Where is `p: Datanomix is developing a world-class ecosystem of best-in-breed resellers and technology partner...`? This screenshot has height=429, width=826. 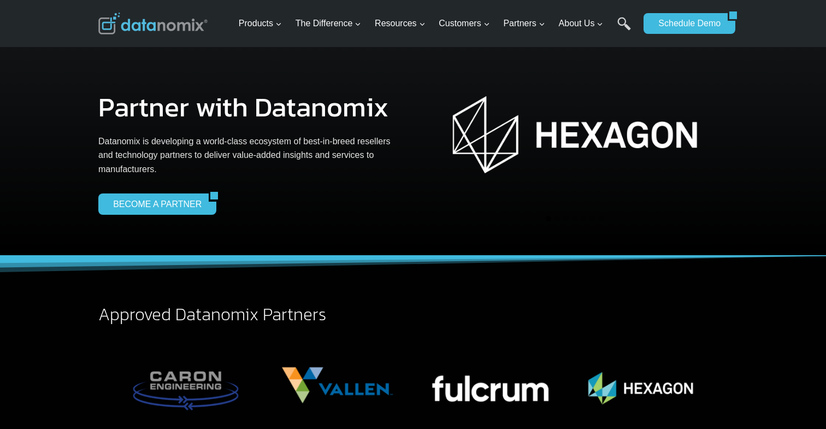 p: Datanomix is developing a world-class ecosystem of best-in-breed resellers and technology partner... is located at coordinates (251, 155).